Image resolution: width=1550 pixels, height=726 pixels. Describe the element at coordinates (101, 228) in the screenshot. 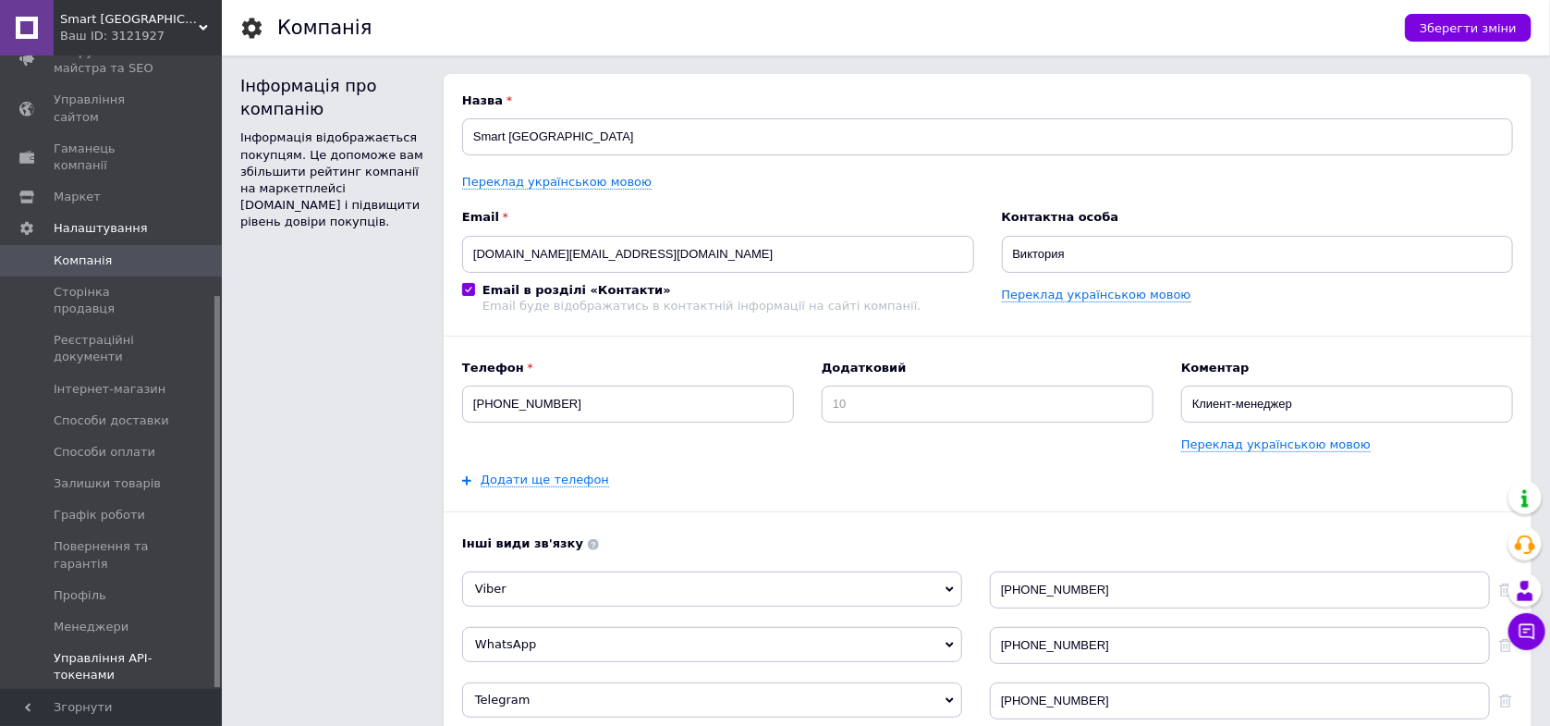

I see `span: Налаштування` at that location.